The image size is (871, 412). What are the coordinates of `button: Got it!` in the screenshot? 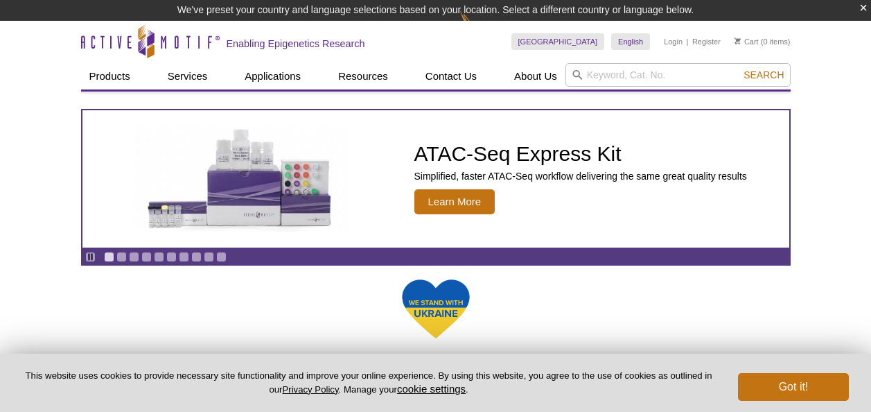 It's located at (794, 387).